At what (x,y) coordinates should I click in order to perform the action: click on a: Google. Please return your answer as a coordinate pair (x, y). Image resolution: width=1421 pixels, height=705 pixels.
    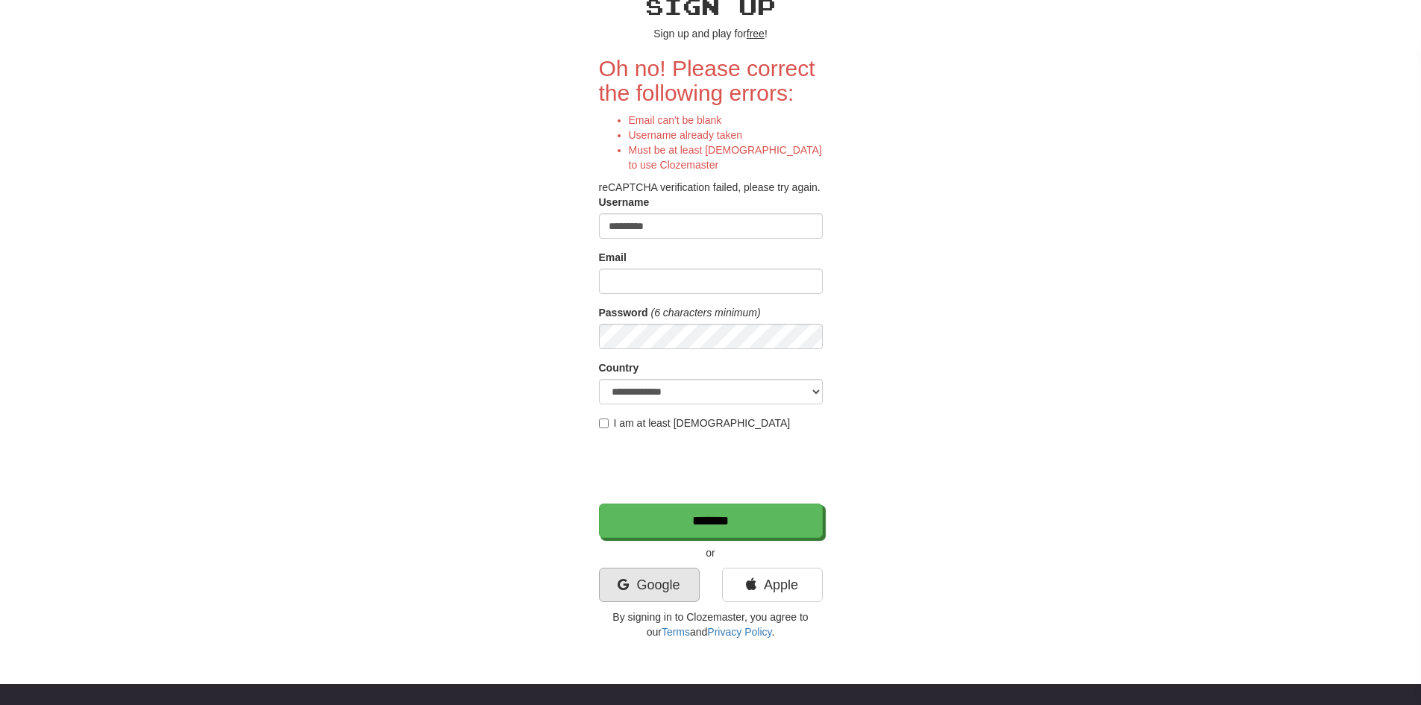
    Looking at the image, I should click on (649, 585).